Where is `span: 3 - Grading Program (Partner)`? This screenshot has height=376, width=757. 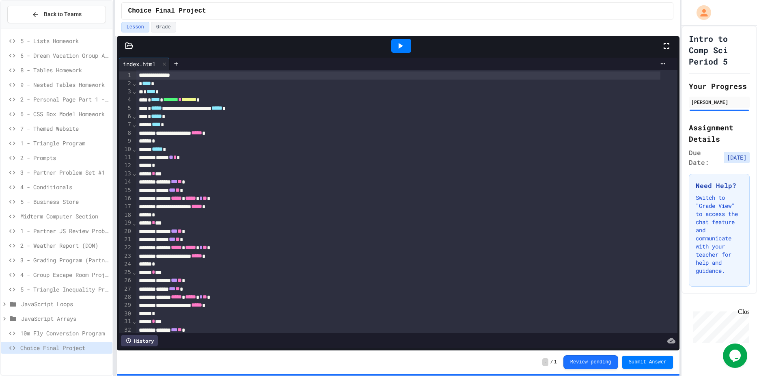
span: 3 - Grading Program (Partner) is located at coordinates (65, 260).